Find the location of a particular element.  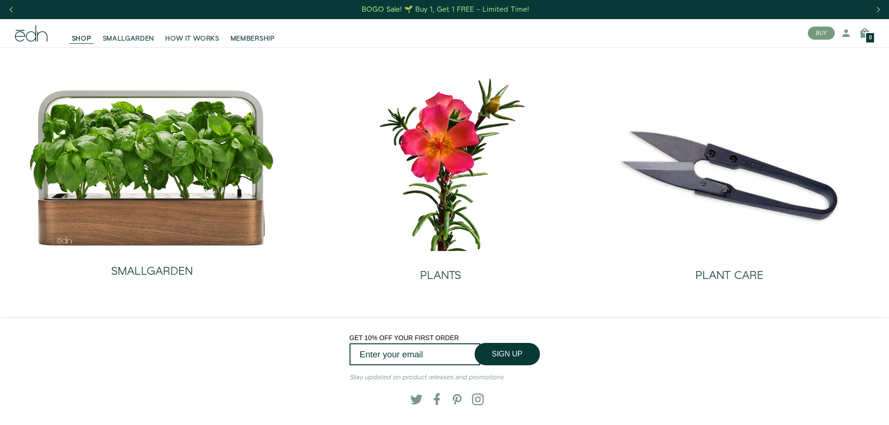

a: BOGO Sale! 🌱 Buy 1, Get 1 FREE – Limited Time! is located at coordinates (445, 9).